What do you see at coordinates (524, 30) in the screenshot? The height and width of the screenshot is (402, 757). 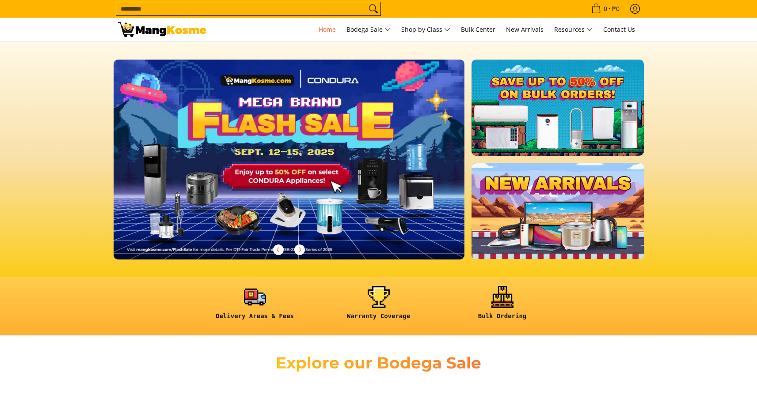 I see `a: New Arrivals` at bounding box center [524, 30].